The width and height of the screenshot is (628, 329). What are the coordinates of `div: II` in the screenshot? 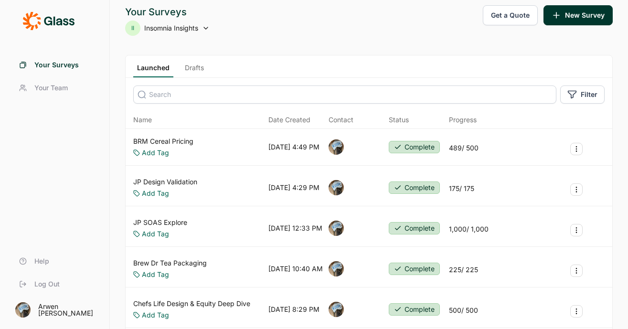 It's located at (133, 28).